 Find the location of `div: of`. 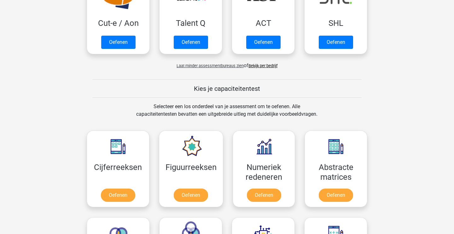

div: of is located at coordinates (227, 63).